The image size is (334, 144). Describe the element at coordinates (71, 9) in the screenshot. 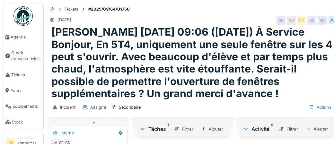

I see `div: Tickets` at that location.